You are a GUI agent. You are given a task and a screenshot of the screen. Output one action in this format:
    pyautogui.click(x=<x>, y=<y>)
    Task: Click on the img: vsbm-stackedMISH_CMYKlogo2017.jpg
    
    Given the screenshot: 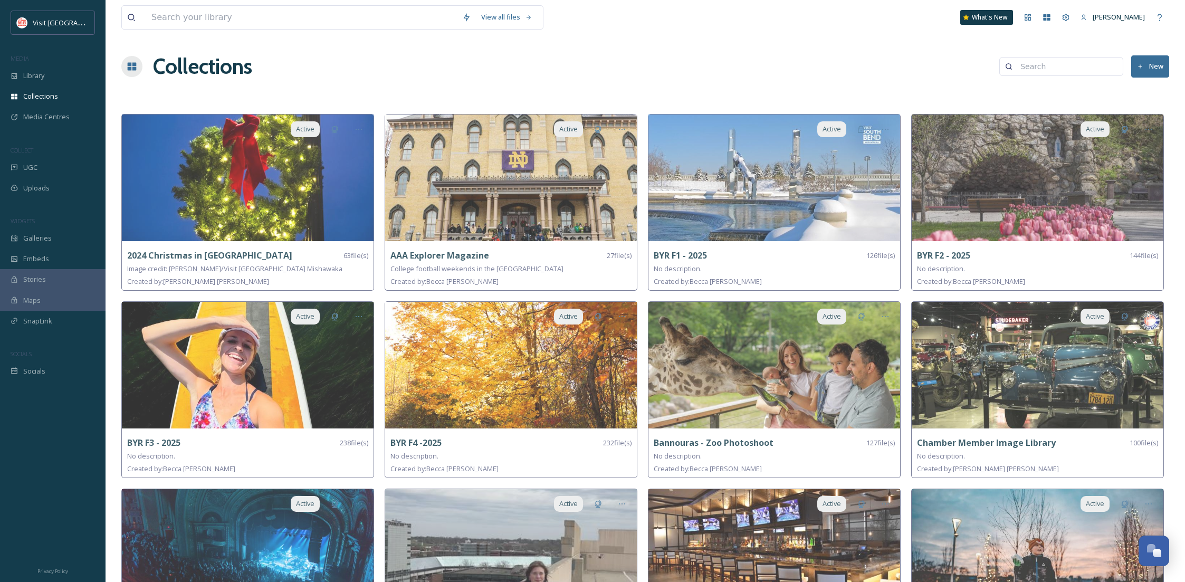 What is the action you would take?
    pyautogui.click(x=22, y=23)
    